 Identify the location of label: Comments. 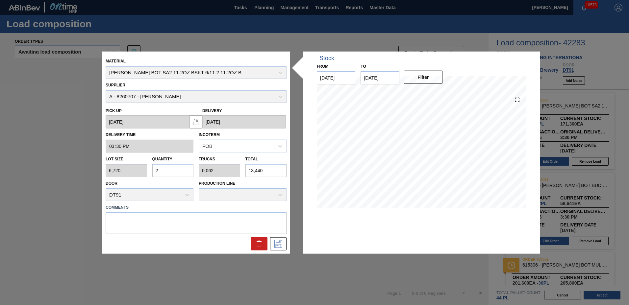
(196, 207).